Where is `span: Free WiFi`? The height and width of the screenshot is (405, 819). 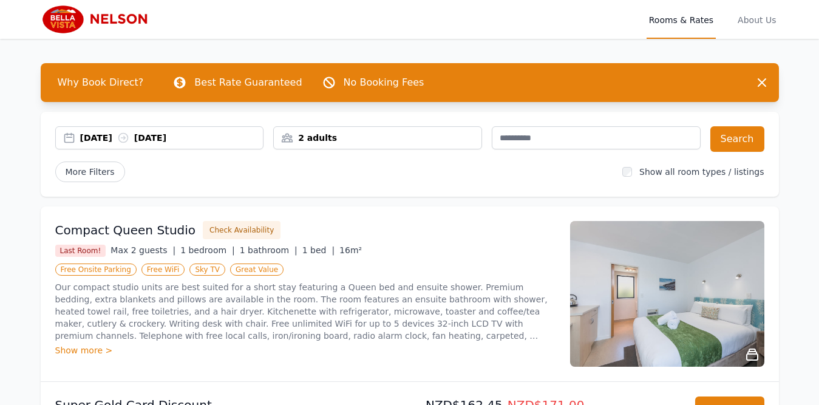 span: Free WiFi is located at coordinates (163, 269).